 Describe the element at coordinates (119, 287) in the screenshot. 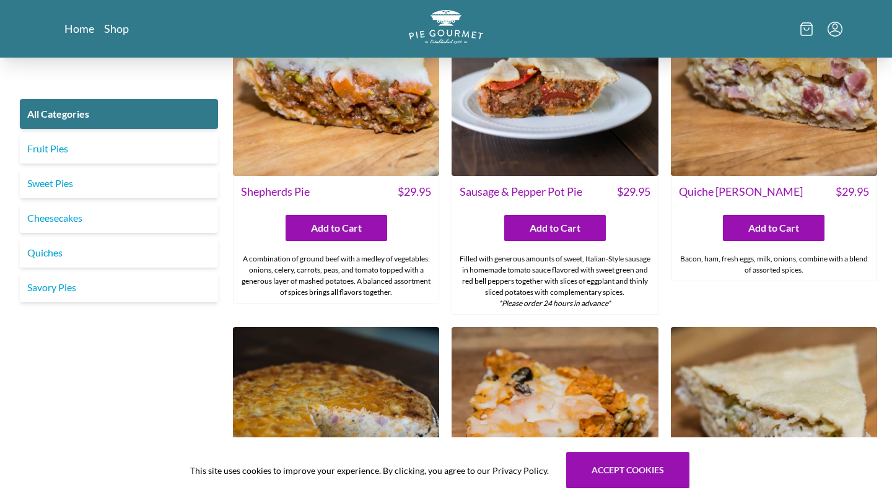

I see `a: Savory Pies` at that location.